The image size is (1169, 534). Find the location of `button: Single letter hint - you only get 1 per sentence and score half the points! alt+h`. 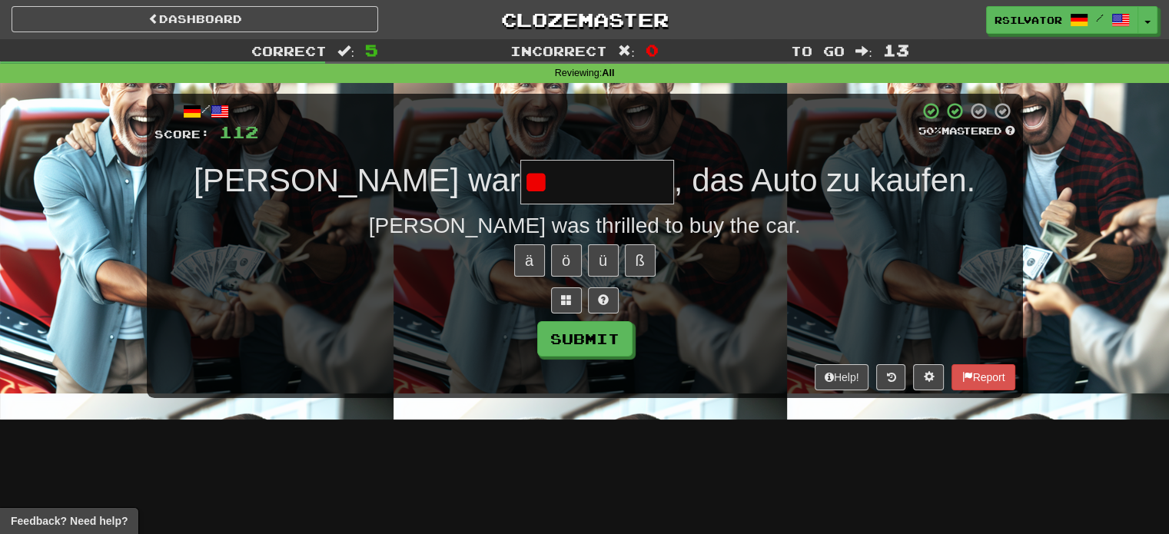

button: Single letter hint - you only get 1 per sentence and score half the points! alt+h is located at coordinates (603, 300).